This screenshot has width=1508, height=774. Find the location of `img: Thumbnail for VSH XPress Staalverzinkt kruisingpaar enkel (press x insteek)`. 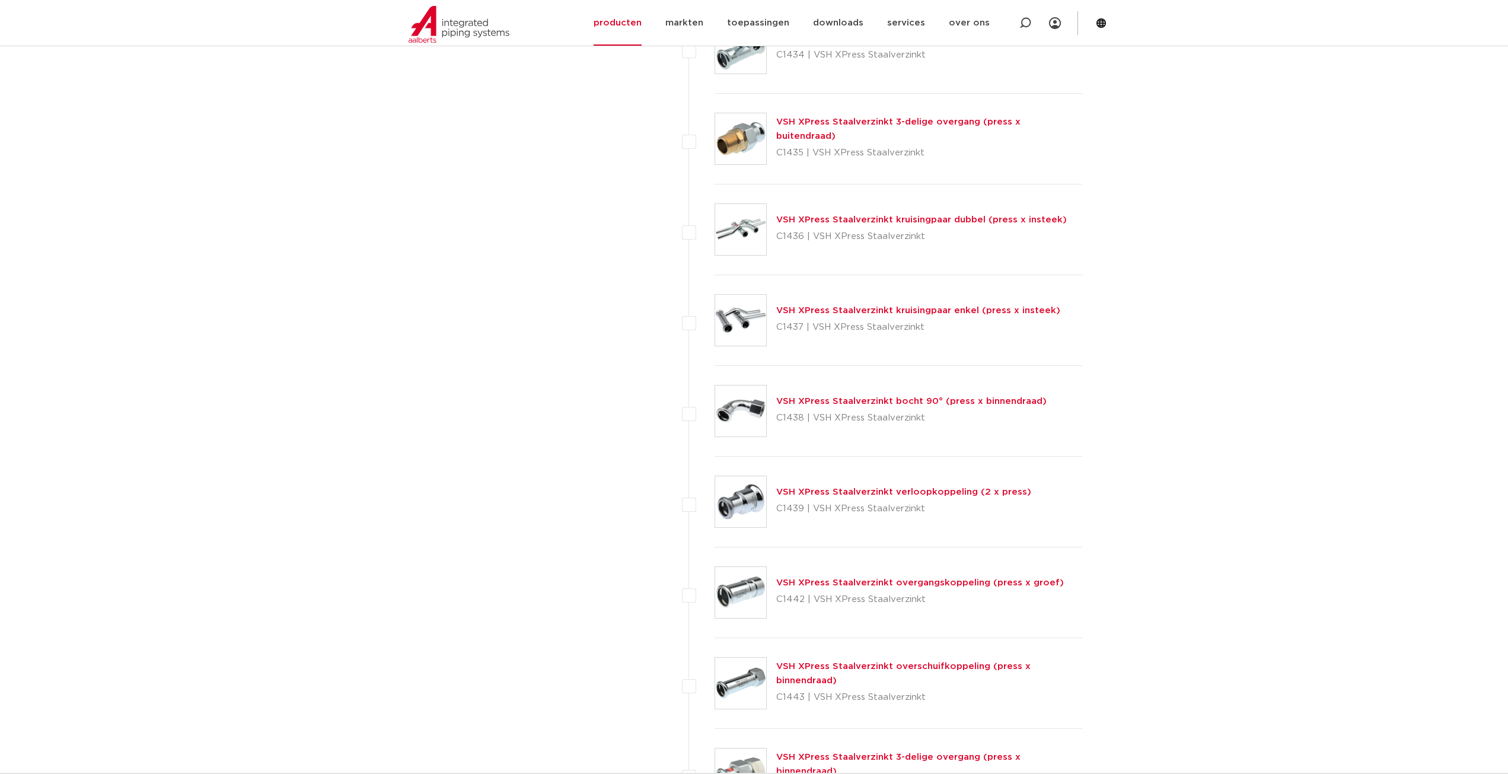

img: Thumbnail for VSH XPress Staalverzinkt kruisingpaar enkel (press x insteek) is located at coordinates (740, 320).